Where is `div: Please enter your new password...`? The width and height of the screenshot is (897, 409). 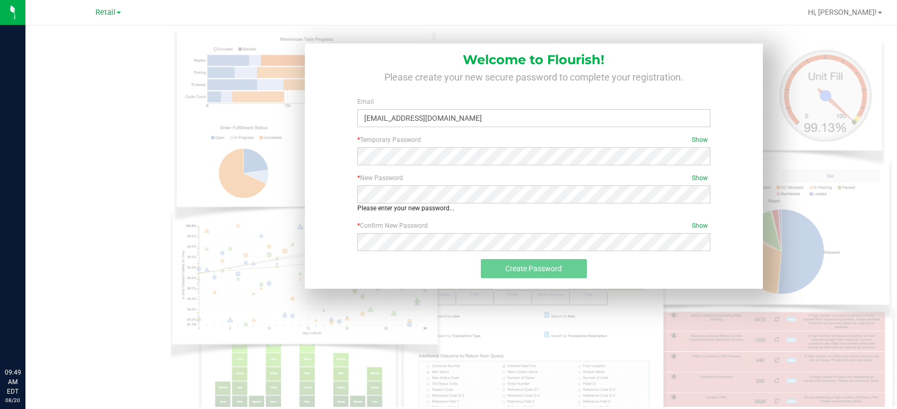 div: Please enter your new password... is located at coordinates (534, 208).